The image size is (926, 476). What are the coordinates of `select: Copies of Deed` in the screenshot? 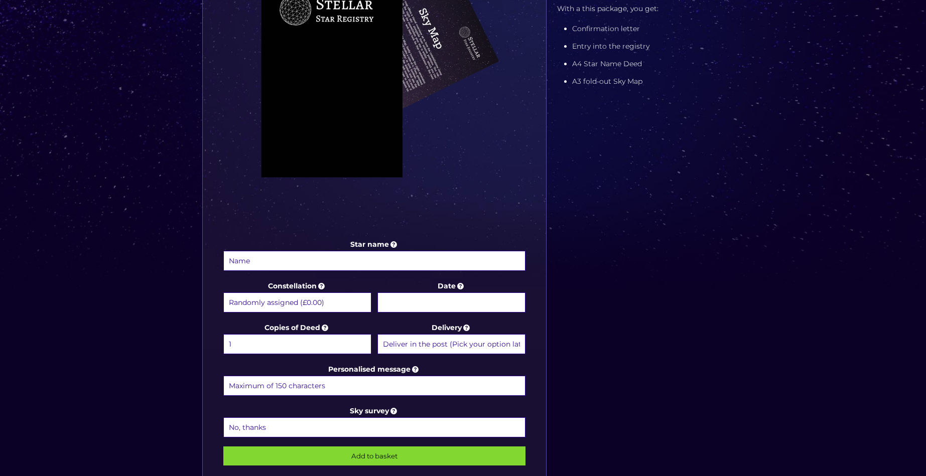 It's located at (297, 344).